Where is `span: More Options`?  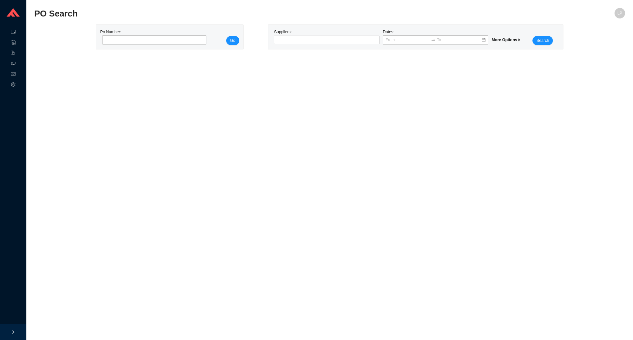 span: More Options is located at coordinates (506, 40).